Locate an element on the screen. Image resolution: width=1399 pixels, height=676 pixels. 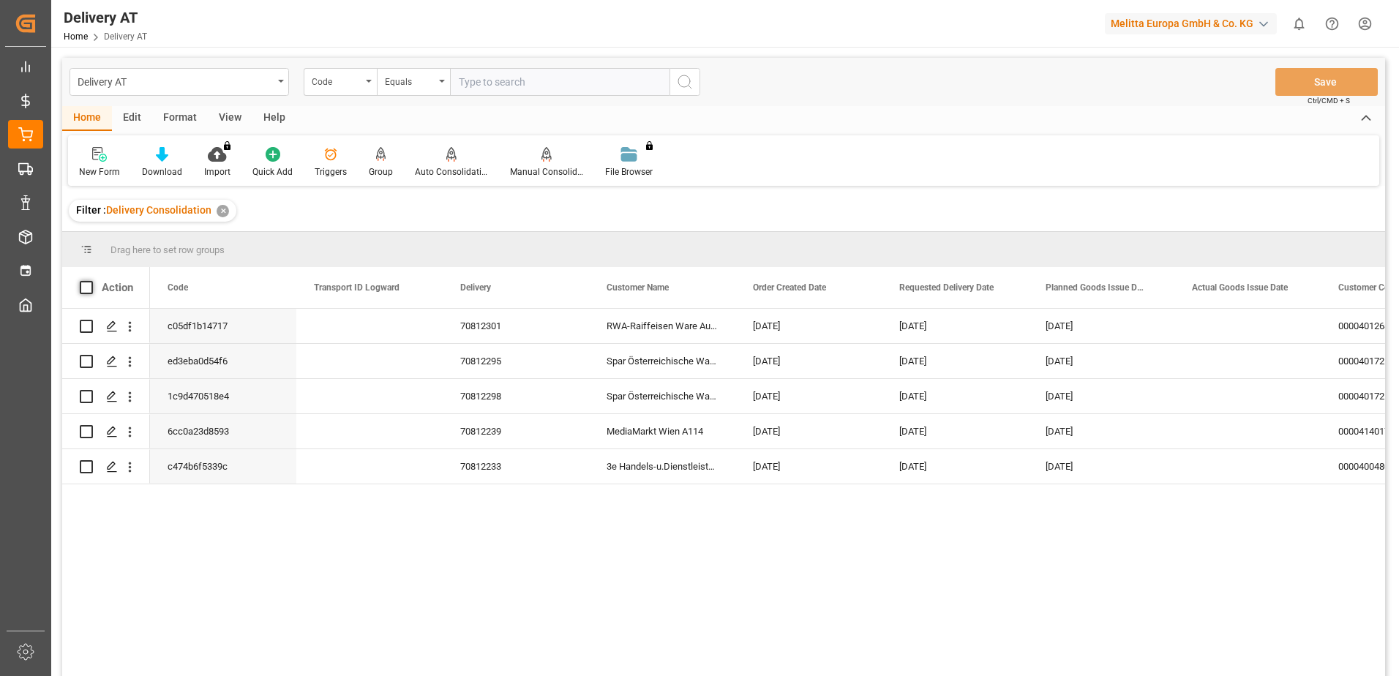
div: 3e Handels-u.DienstleistungsAG is located at coordinates (662, 466).